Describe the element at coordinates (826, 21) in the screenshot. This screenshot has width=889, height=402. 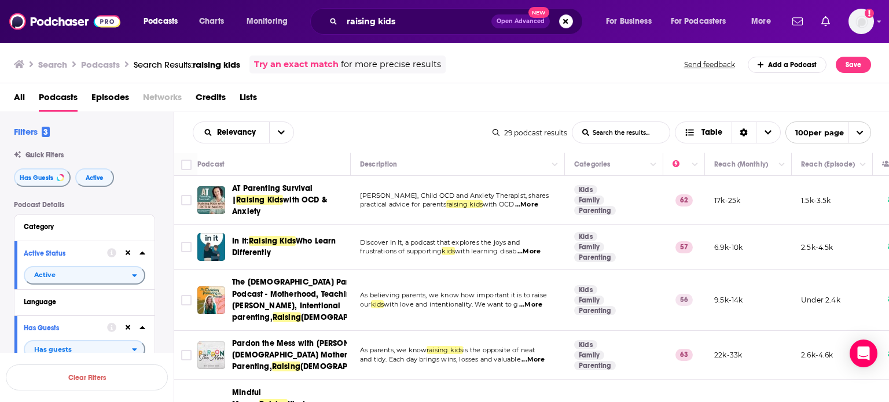
I see `a: Show notifications dropdown` at that location.